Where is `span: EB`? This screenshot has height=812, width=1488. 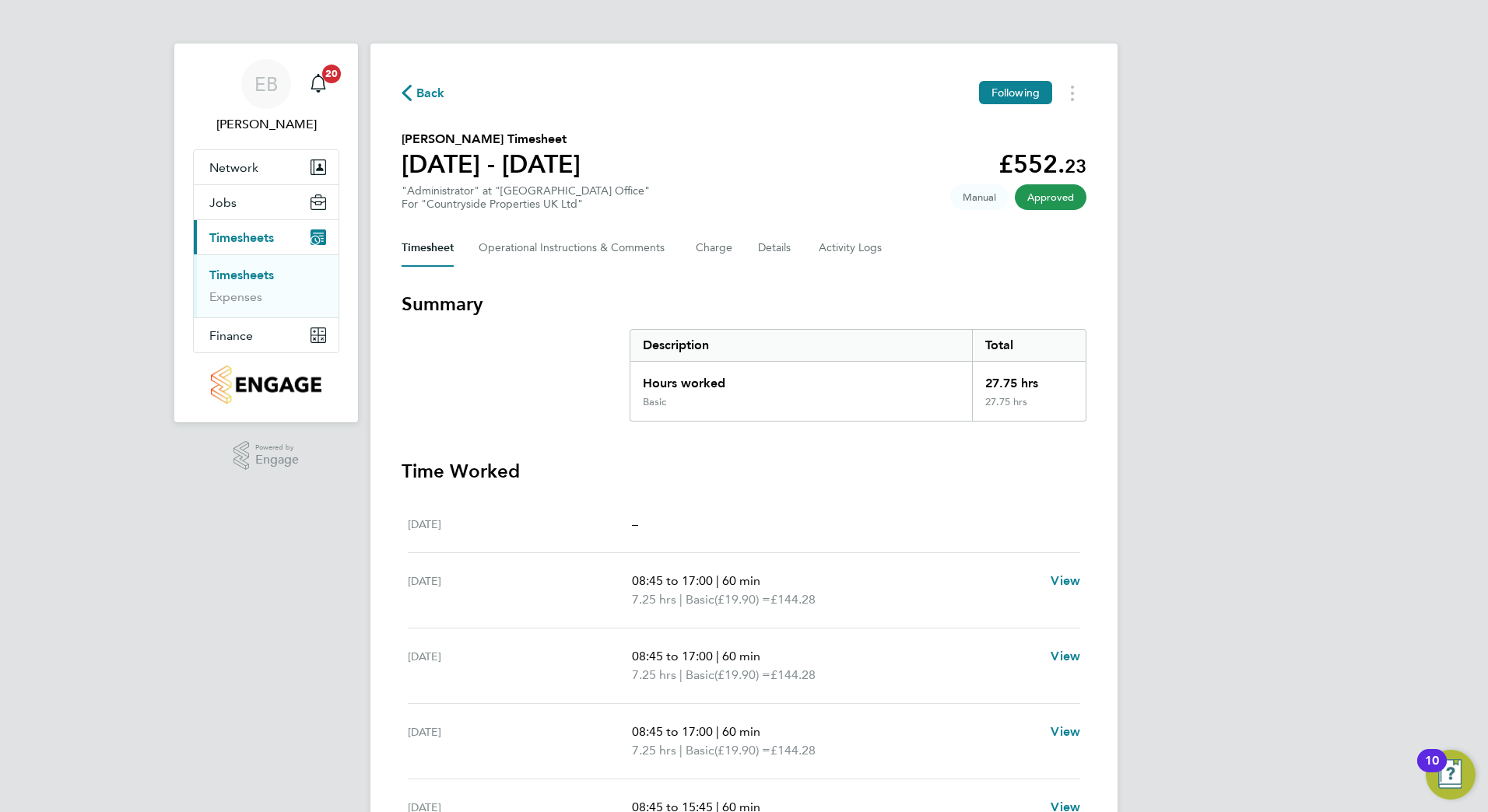
span: EB is located at coordinates (266, 84).